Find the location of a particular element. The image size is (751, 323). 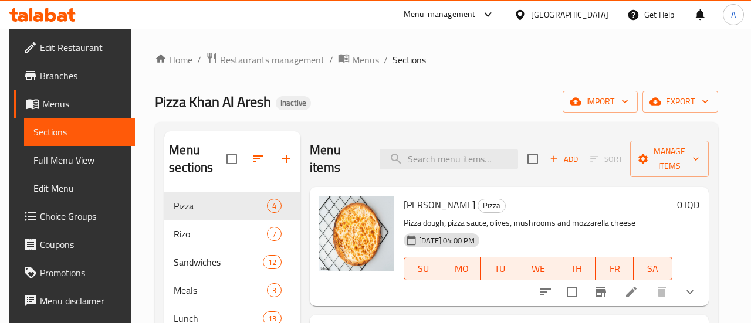

span: 4 is located at coordinates (274, 206).